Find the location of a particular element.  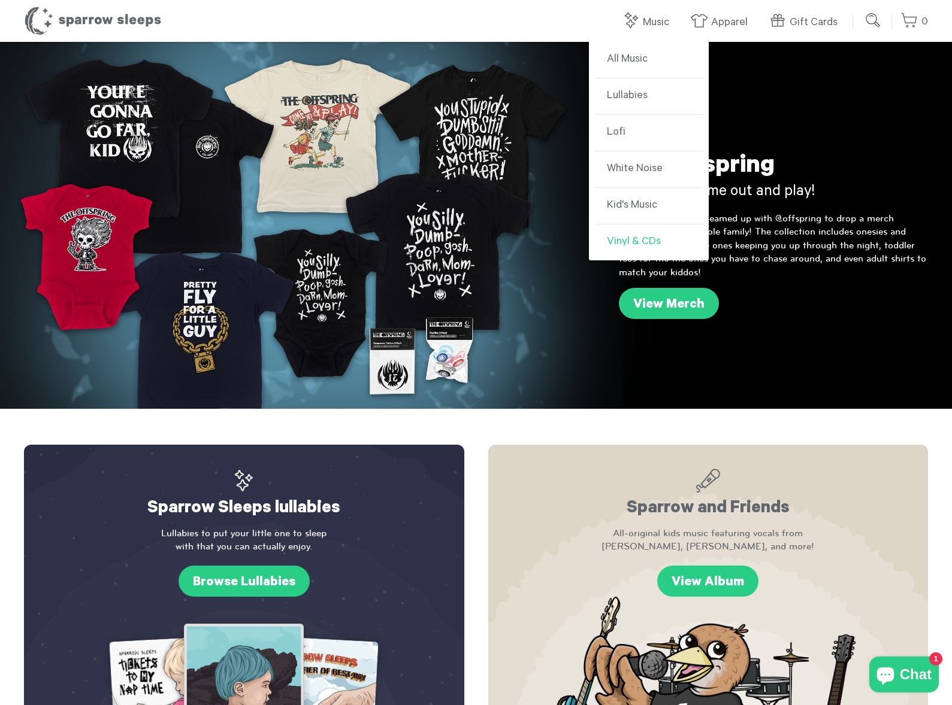

a: 0 is located at coordinates (914, 22).